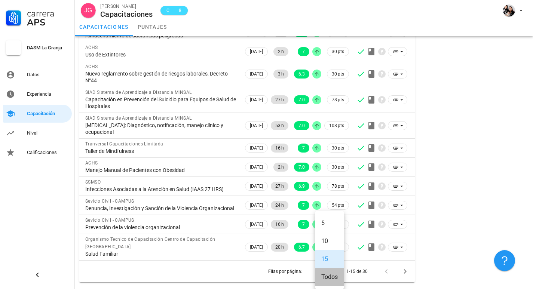 The image size is (533, 289). What do you see at coordinates (161, 103) in the screenshot?
I see `div: Capacitación en Prevención del Suicidio para Equipos de Salud de Hospitales` at bounding box center [161, 103].